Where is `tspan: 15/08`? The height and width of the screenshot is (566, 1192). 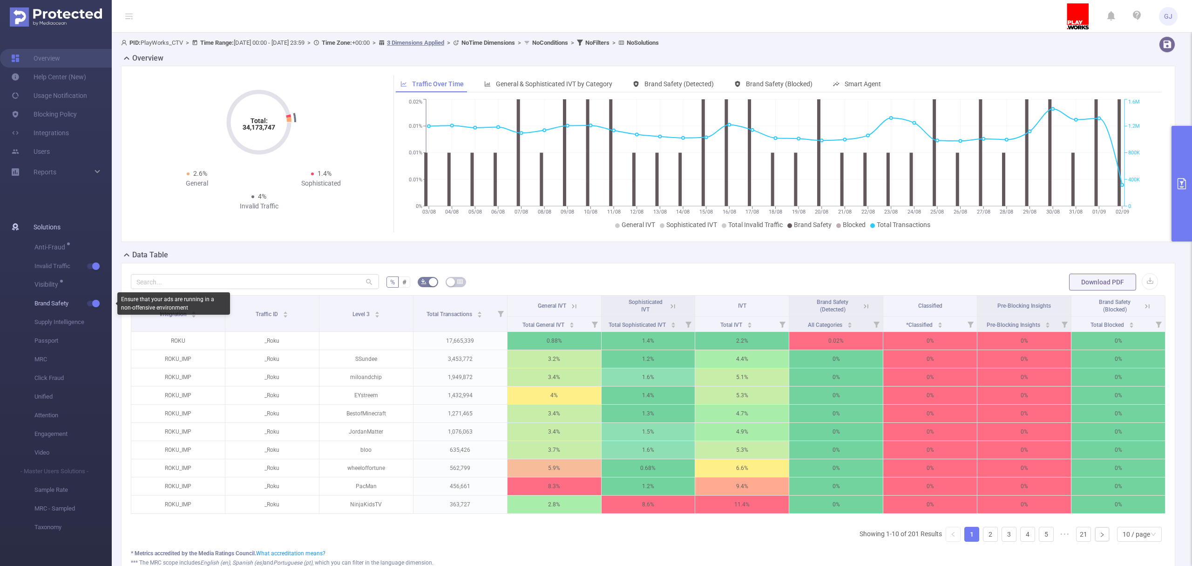
tspan: 15/08 is located at coordinates (706, 211).